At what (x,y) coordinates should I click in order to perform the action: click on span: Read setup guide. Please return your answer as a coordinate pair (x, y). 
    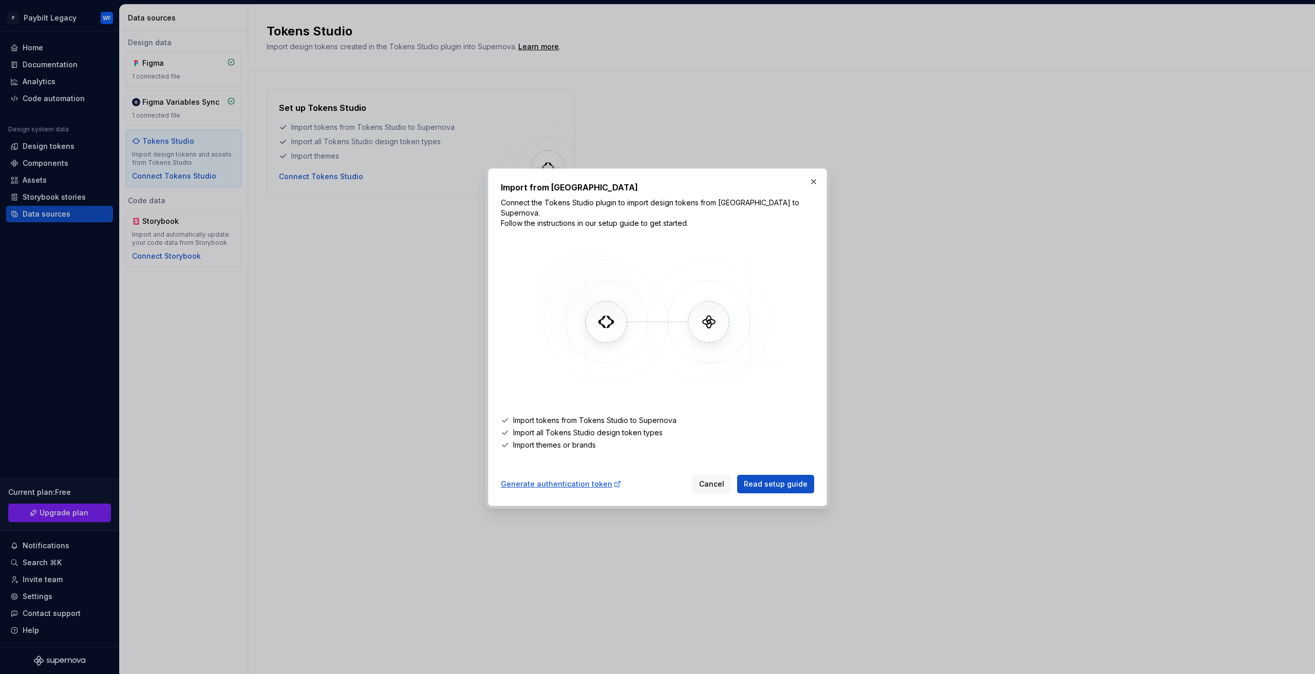
    Looking at the image, I should click on (776, 484).